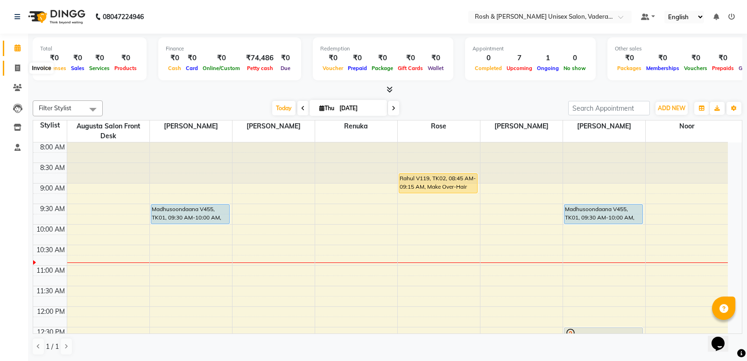 The height and width of the screenshot is (361, 747). I want to click on span: Wallet, so click(436, 68).